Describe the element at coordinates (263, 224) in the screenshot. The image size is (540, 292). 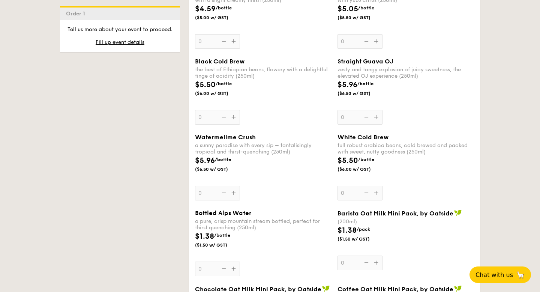
I see `div: a pure, crisp mountain stream bottled, perfect for thirst quenching (250ml)` at that location.